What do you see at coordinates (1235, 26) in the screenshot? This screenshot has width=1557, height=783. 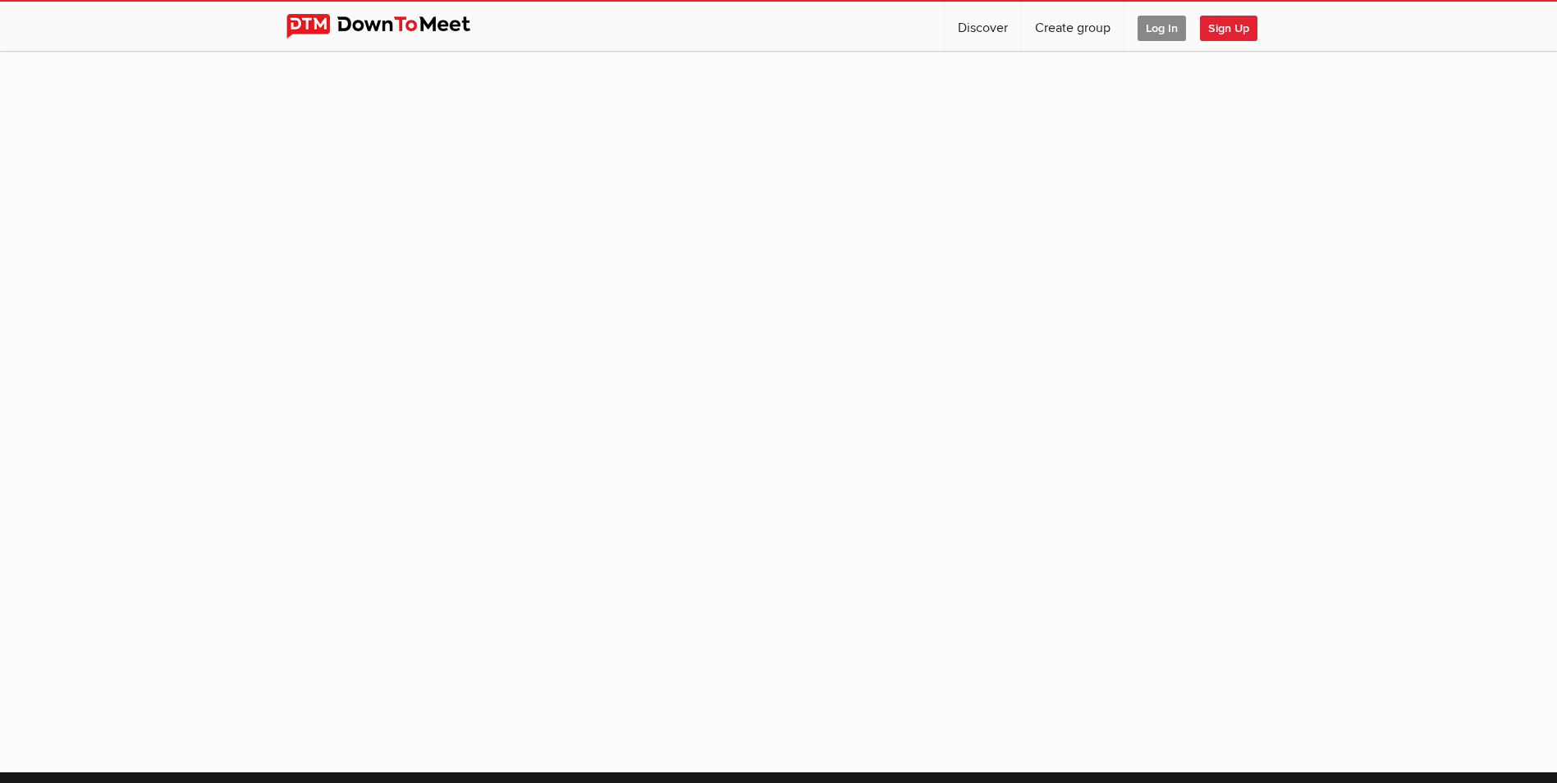 I see `a: Sign Up` at bounding box center [1235, 26].